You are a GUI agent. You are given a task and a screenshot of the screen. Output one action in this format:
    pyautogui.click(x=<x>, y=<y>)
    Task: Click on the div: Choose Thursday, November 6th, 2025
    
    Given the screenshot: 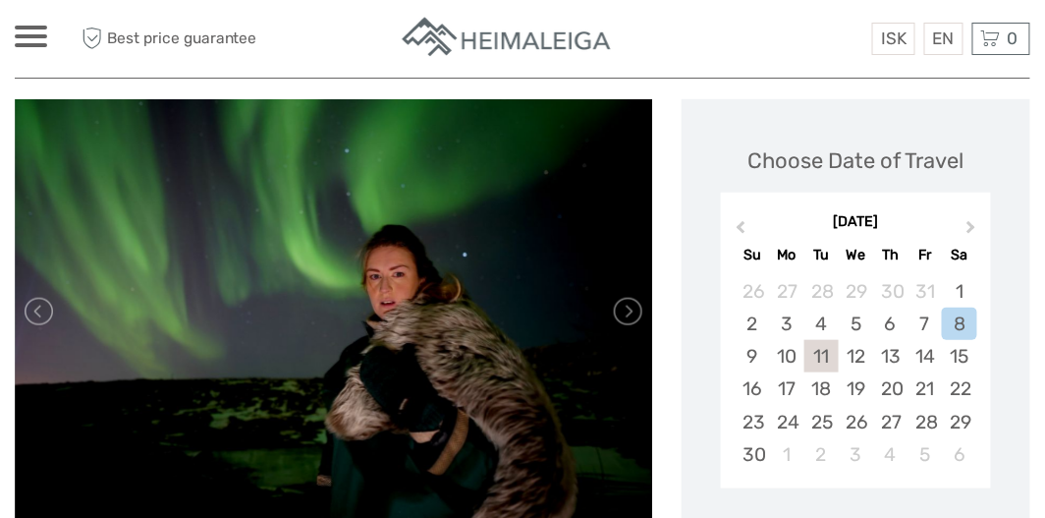 What is the action you would take?
    pyautogui.click(x=890, y=323)
    